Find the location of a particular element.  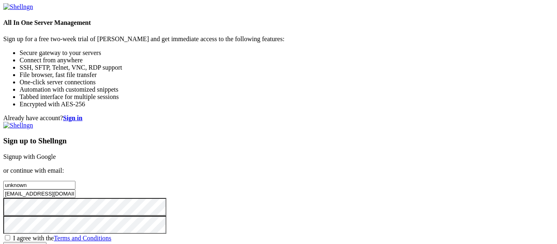

h3: Sign up to Shellngn is located at coordinates (279, 141).